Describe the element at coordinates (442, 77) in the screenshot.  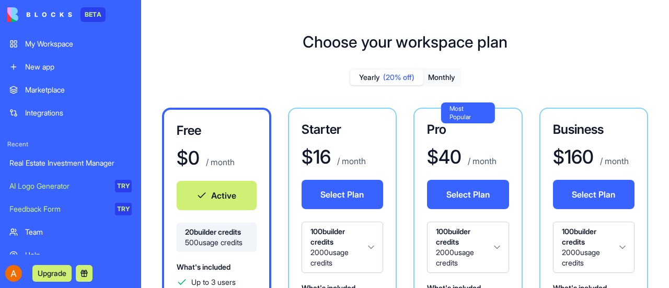
I see `button: Monthly` at that location.